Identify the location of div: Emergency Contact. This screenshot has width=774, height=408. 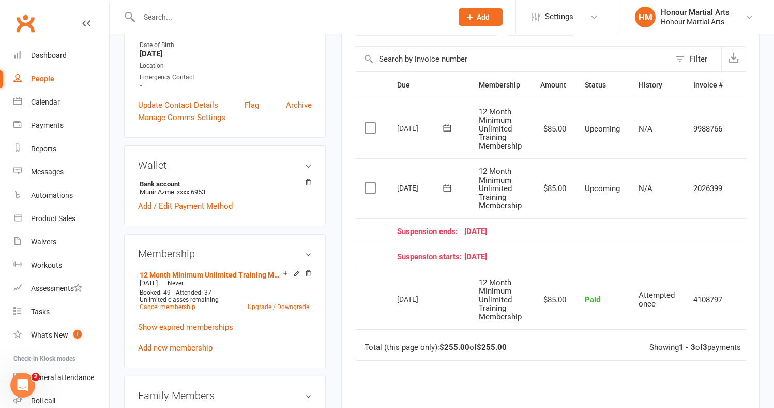
(225, 77).